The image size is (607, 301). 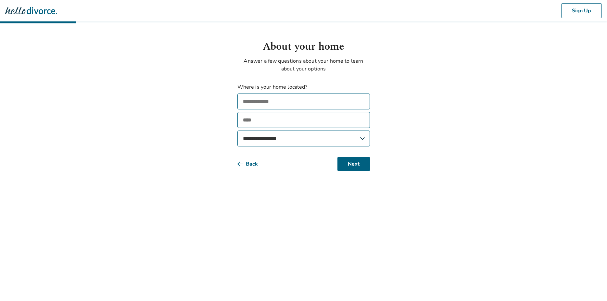 What do you see at coordinates (354, 164) in the screenshot?
I see `button: Next` at bounding box center [354, 164].